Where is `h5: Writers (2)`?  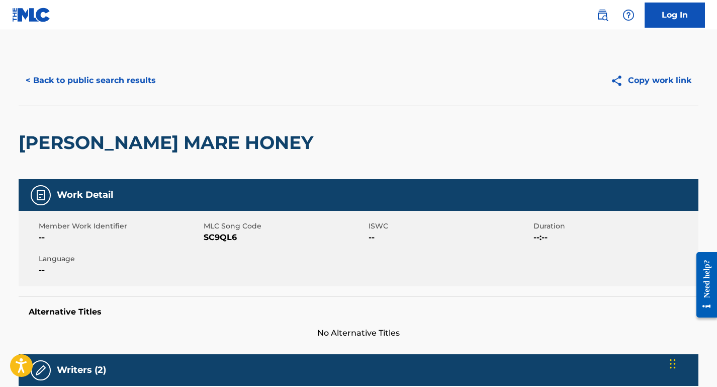
h5: Writers (2) is located at coordinates (81, 370).